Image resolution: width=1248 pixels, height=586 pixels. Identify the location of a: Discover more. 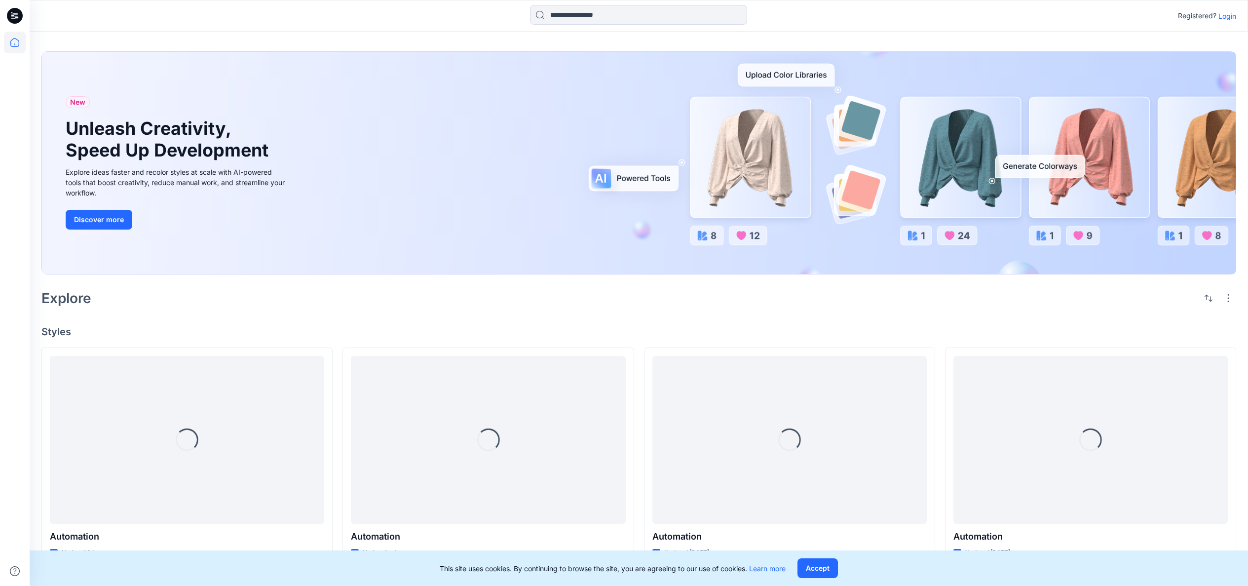
(177, 220).